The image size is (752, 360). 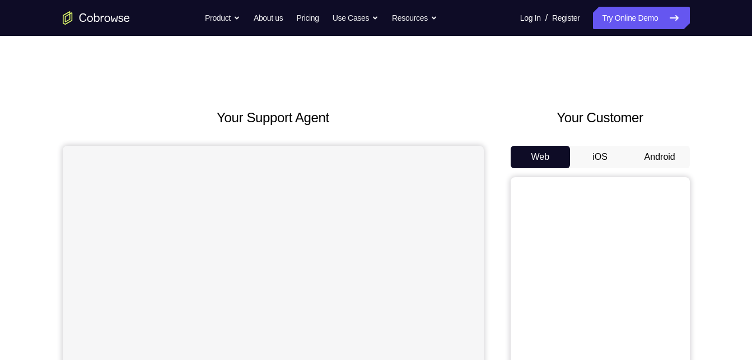 I want to click on button: Web, so click(x=541, y=157).